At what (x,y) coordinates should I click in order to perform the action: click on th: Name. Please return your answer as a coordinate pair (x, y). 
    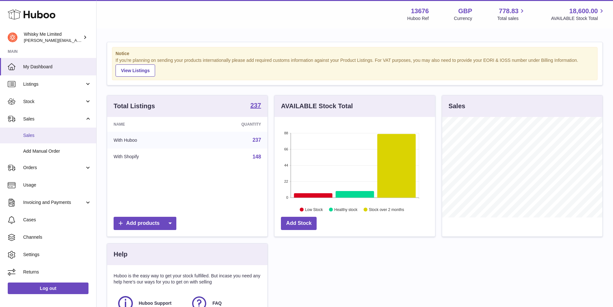
    Looking at the image, I should click on (150, 124).